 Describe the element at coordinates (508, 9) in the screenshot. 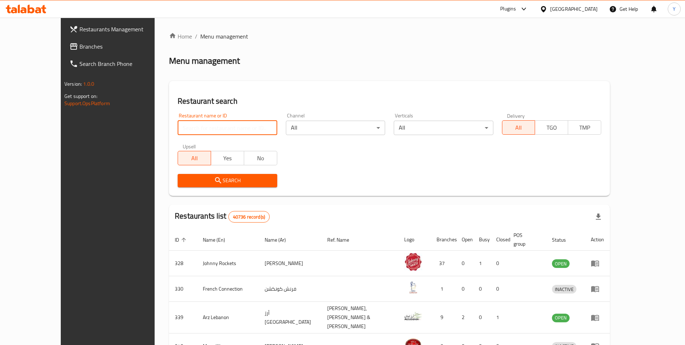

I see `div: Plugins` at that location.